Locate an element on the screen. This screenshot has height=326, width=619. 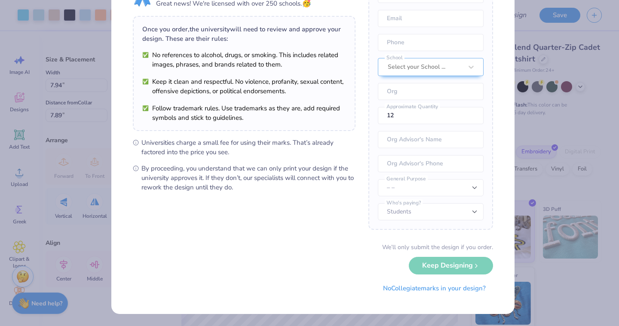
input: Org Advisor's Phone is located at coordinates (430, 164).